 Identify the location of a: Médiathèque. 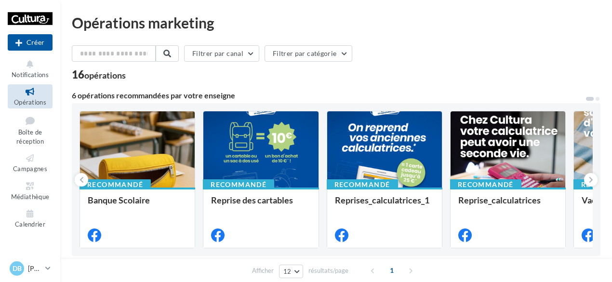
(30, 190).